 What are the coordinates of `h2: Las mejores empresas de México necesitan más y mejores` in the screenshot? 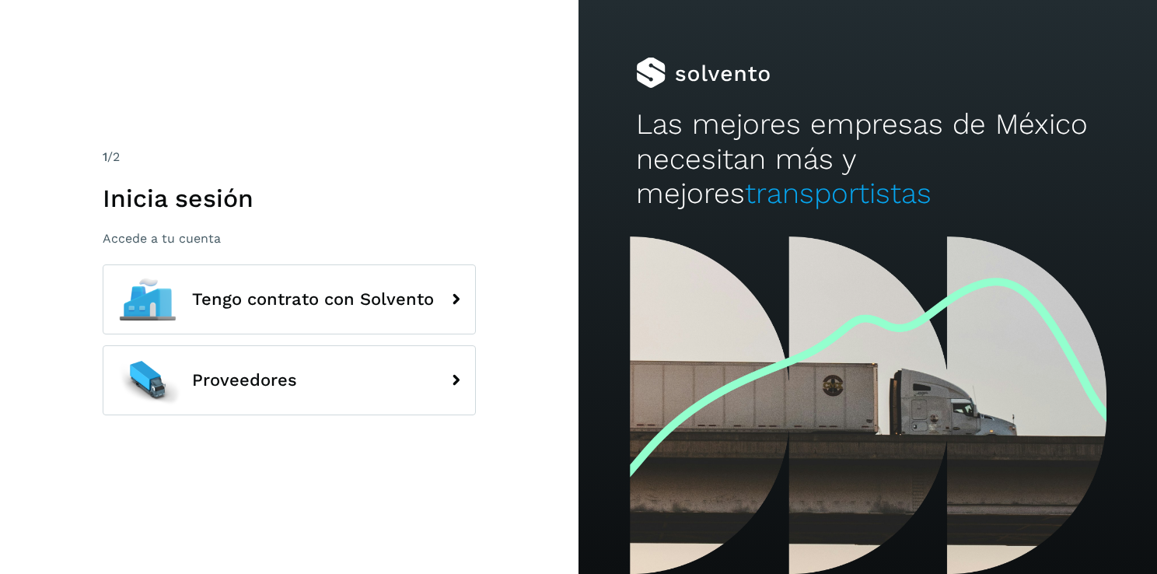 It's located at (867, 159).